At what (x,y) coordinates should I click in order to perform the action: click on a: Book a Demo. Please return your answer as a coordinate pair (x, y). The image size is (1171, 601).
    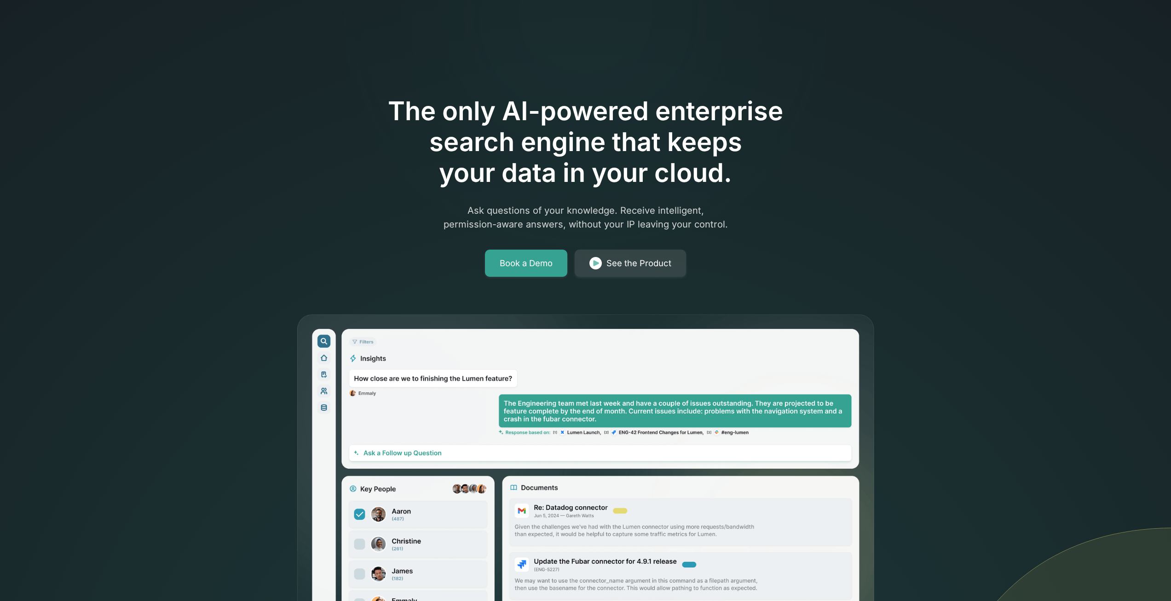
    Looking at the image, I should click on (526, 263).